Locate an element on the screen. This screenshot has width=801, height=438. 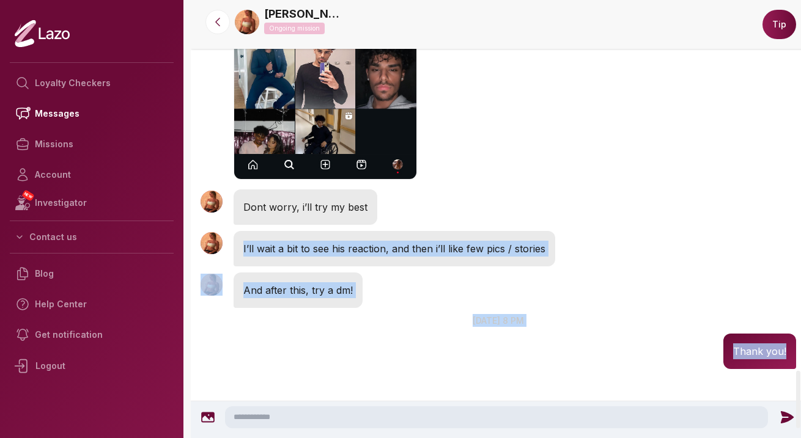
a: Missions is located at coordinates (92, 144).